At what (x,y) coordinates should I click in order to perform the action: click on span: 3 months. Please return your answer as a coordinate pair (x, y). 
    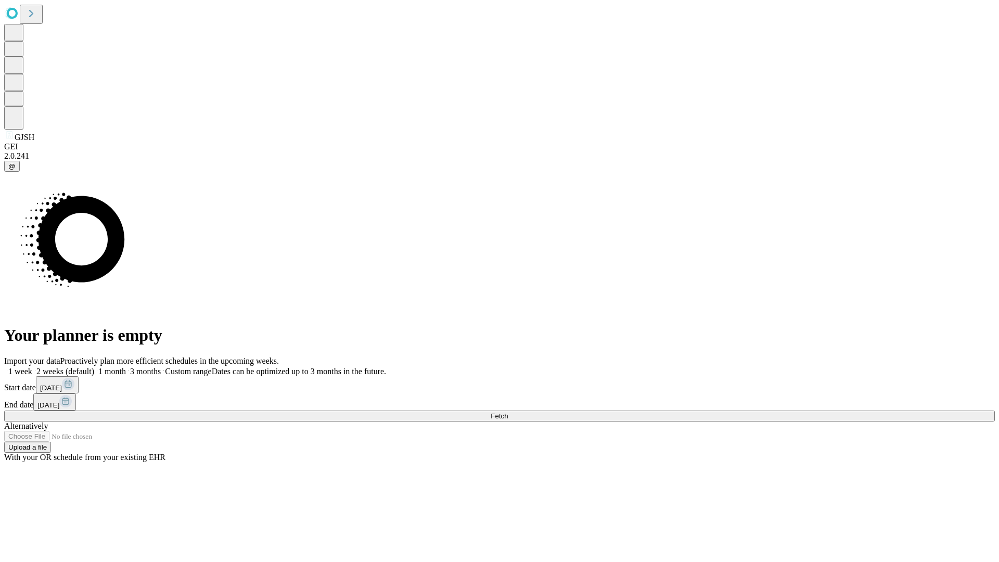
    Looking at the image, I should click on (145, 371).